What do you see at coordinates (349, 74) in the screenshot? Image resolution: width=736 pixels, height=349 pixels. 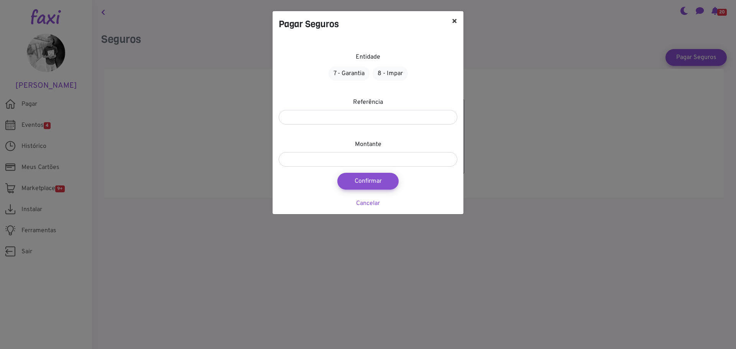 I see `a: 7 - Garantia` at bounding box center [349, 74].